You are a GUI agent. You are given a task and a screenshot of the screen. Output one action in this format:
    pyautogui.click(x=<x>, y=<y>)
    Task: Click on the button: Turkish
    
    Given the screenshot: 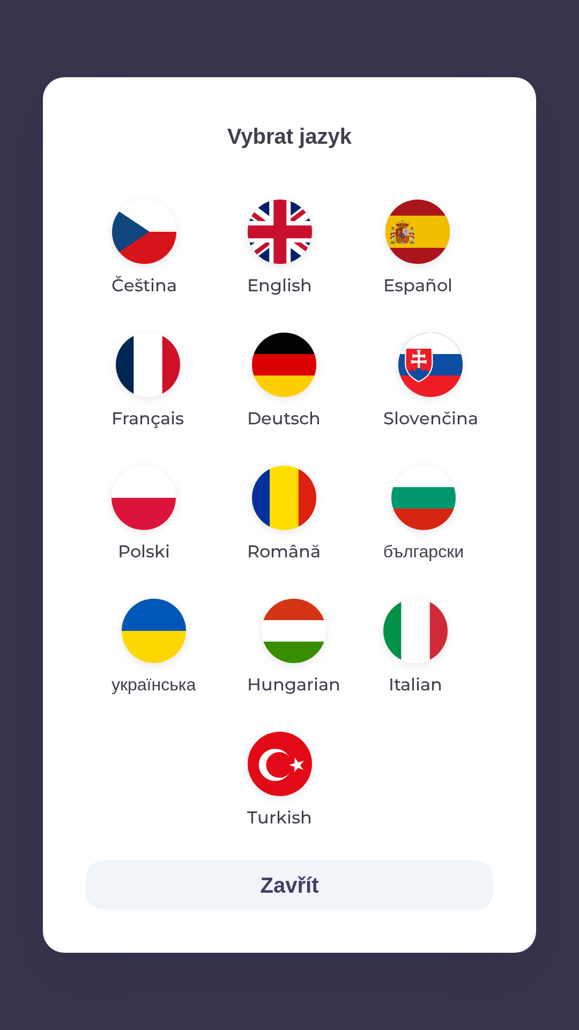 What is the action you would take?
    pyautogui.click(x=279, y=781)
    